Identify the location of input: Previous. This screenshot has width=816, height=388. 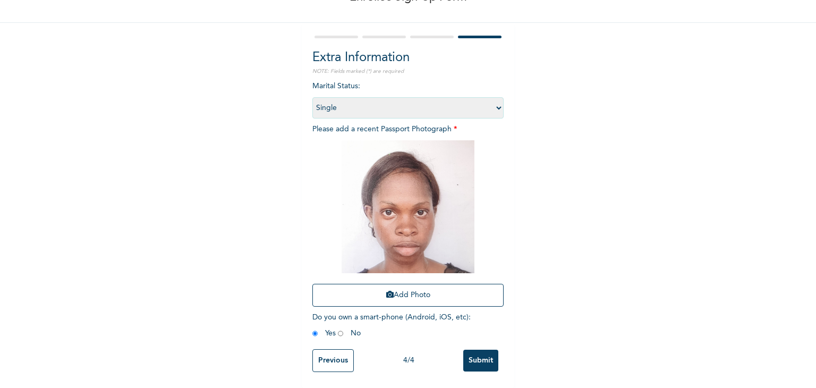
(333, 360).